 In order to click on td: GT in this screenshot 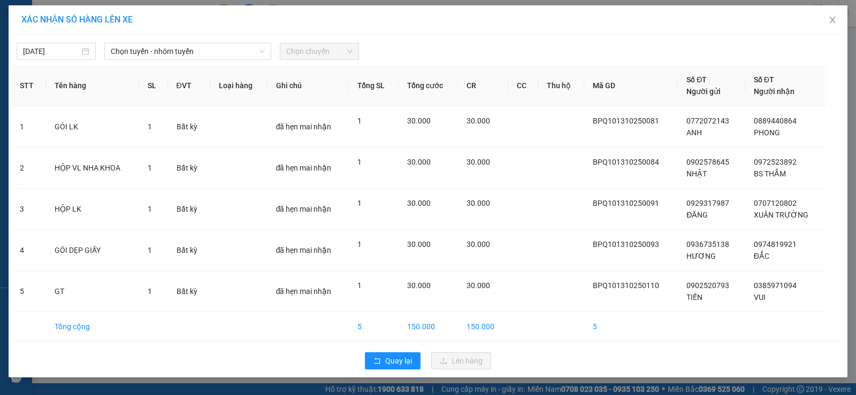, I will do `click(93, 291)`.